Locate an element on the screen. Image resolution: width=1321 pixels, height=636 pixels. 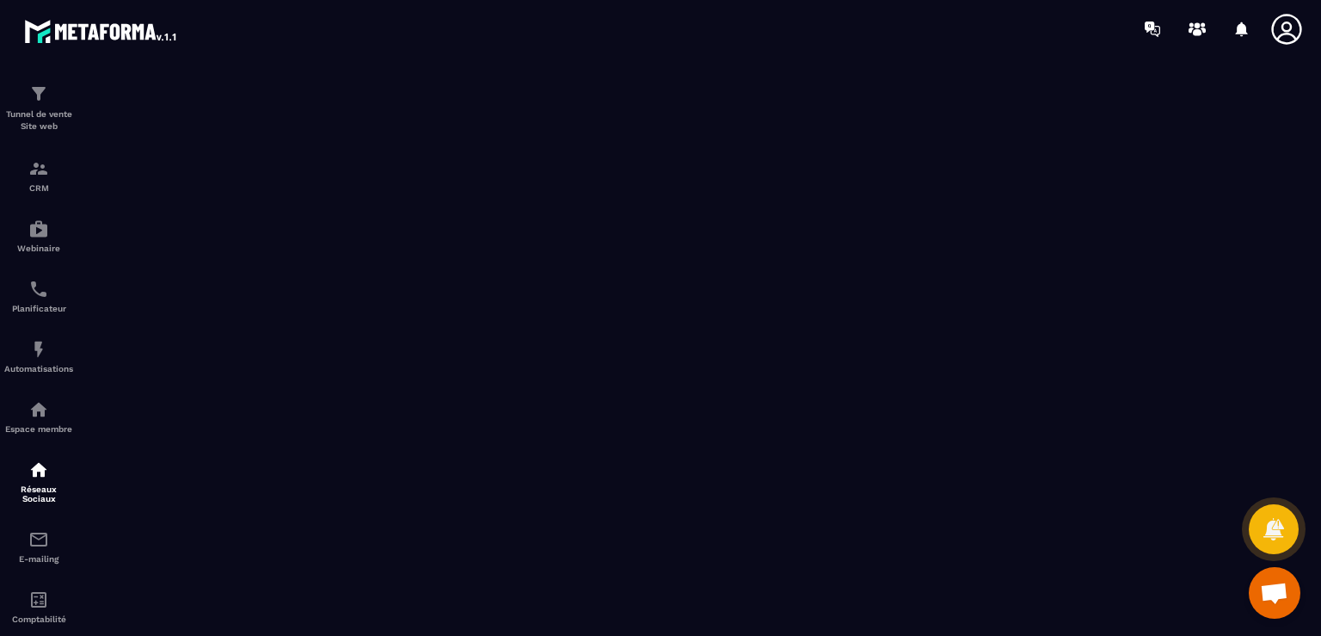
p: Réseaux Sociaux is located at coordinates (39, 494).